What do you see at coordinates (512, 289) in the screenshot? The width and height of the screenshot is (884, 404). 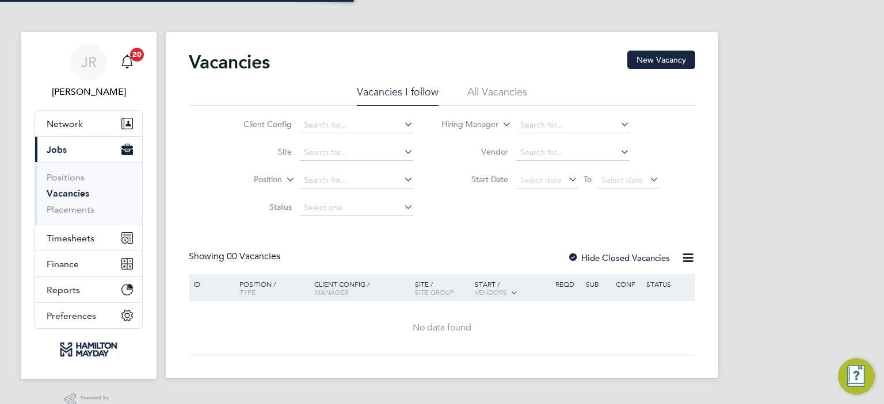 I see `div: Start /` at bounding box center [512, 289].